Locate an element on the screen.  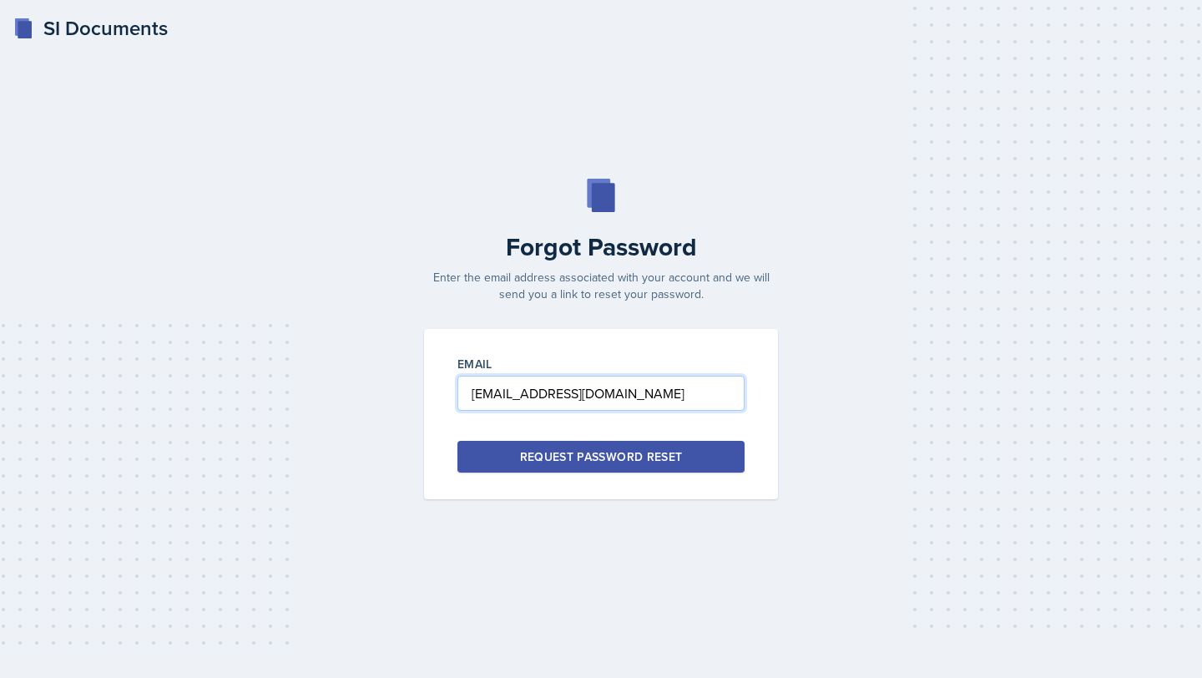
input: Email is located at coordinates (601, 393).